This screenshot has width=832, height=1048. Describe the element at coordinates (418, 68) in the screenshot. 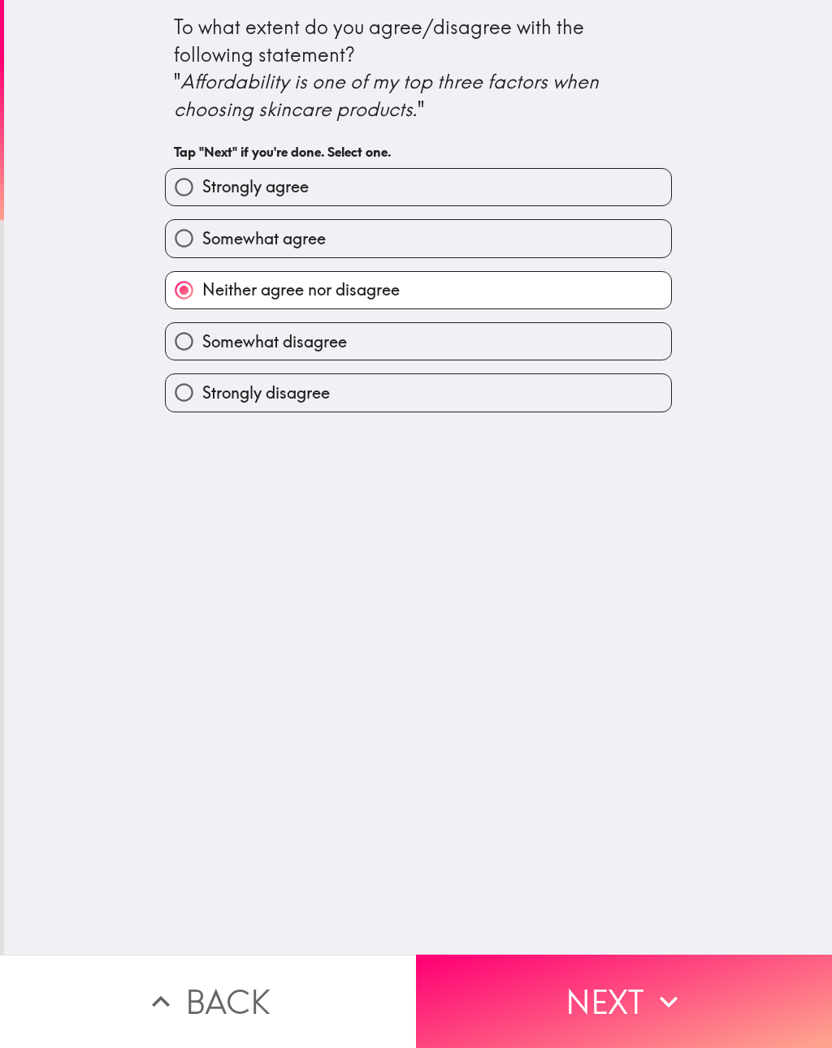

I see `div: To what extent do you agree/disagree with the following statement? " "` at that location.